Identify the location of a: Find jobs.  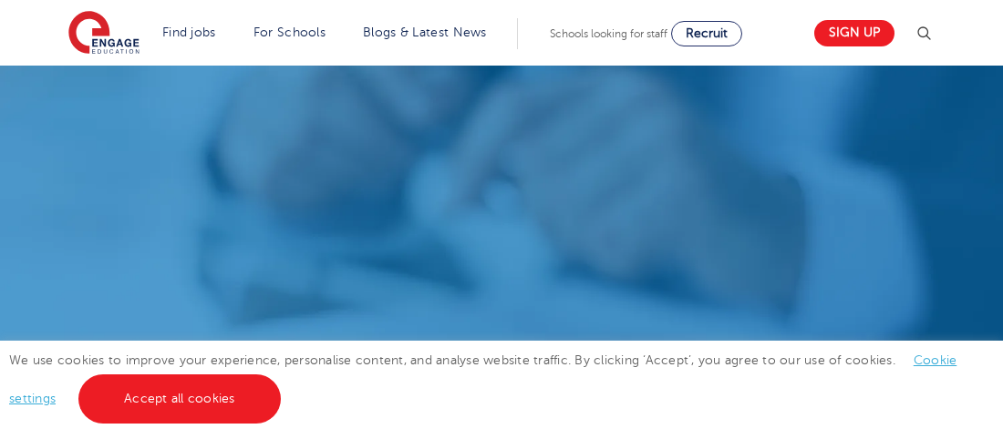
(189, 32).